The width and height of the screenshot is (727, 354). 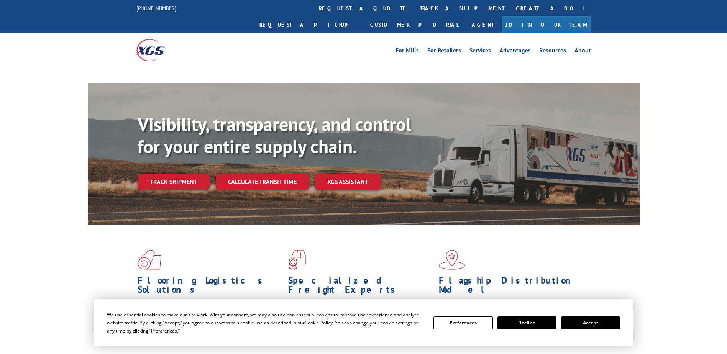 What do you see at coordinates (164, 331) in the screenshot?
I see `span: Preferences` at bounding box center [164, 331].